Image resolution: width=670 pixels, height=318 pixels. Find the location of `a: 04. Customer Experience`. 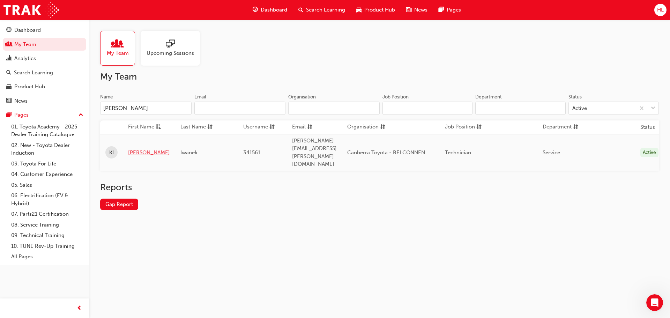

a: 04. Customer Experience is located at coordinates (47, 174).